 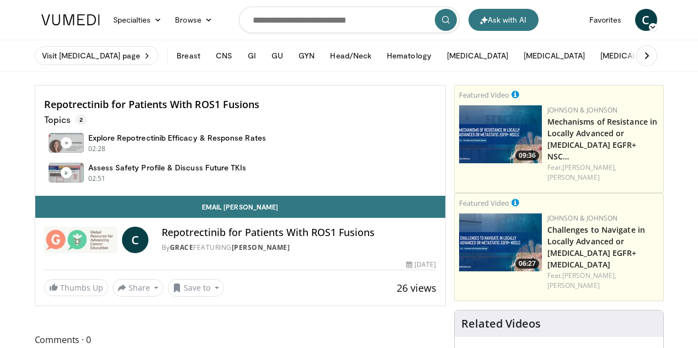 I want to click on button: Save to, so click(x=196, y=288).